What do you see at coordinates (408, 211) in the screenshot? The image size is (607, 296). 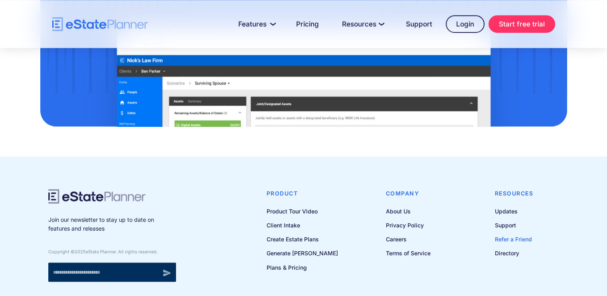 I see `a: About Us` at bounding box center [408, 211].